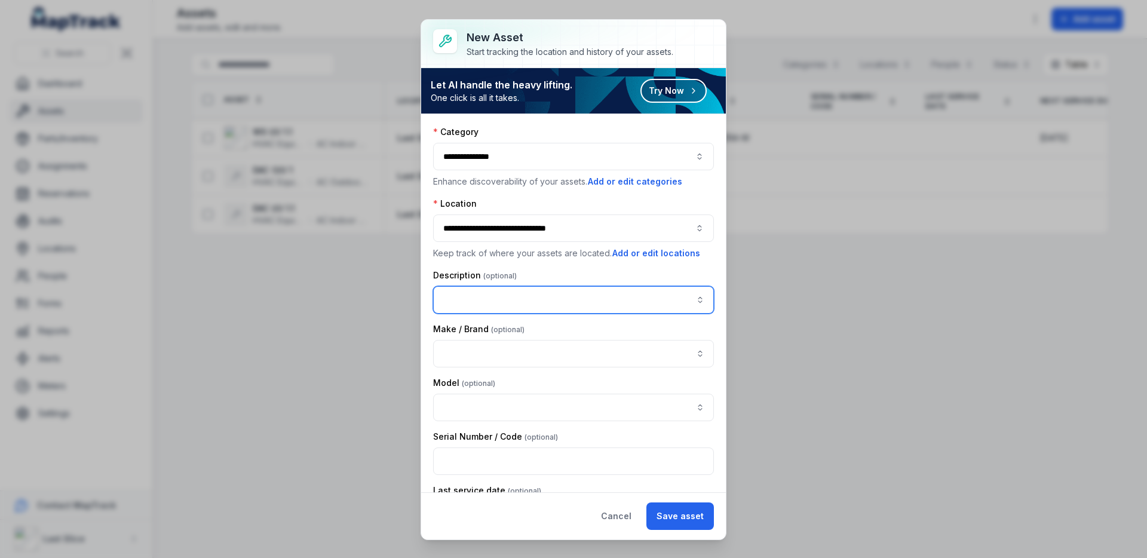 The height and width of the screenshot is (558, 1147). Describe the element at coordinates (479, 329) in the screenshot. I see `label: Make / Brand` at that location.